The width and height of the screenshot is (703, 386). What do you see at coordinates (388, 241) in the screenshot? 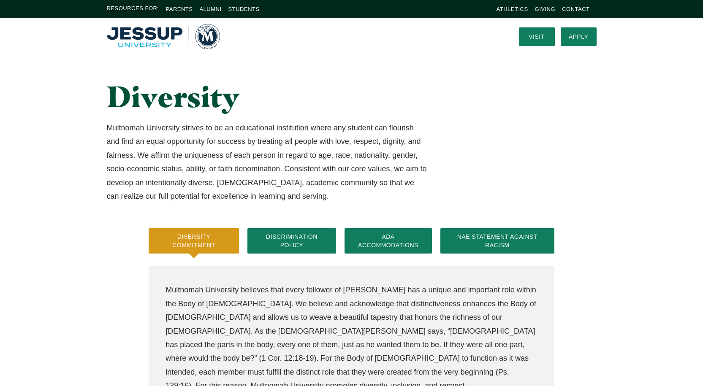
I see `button: ADA Accommodations` at bounding box center [388, 241].